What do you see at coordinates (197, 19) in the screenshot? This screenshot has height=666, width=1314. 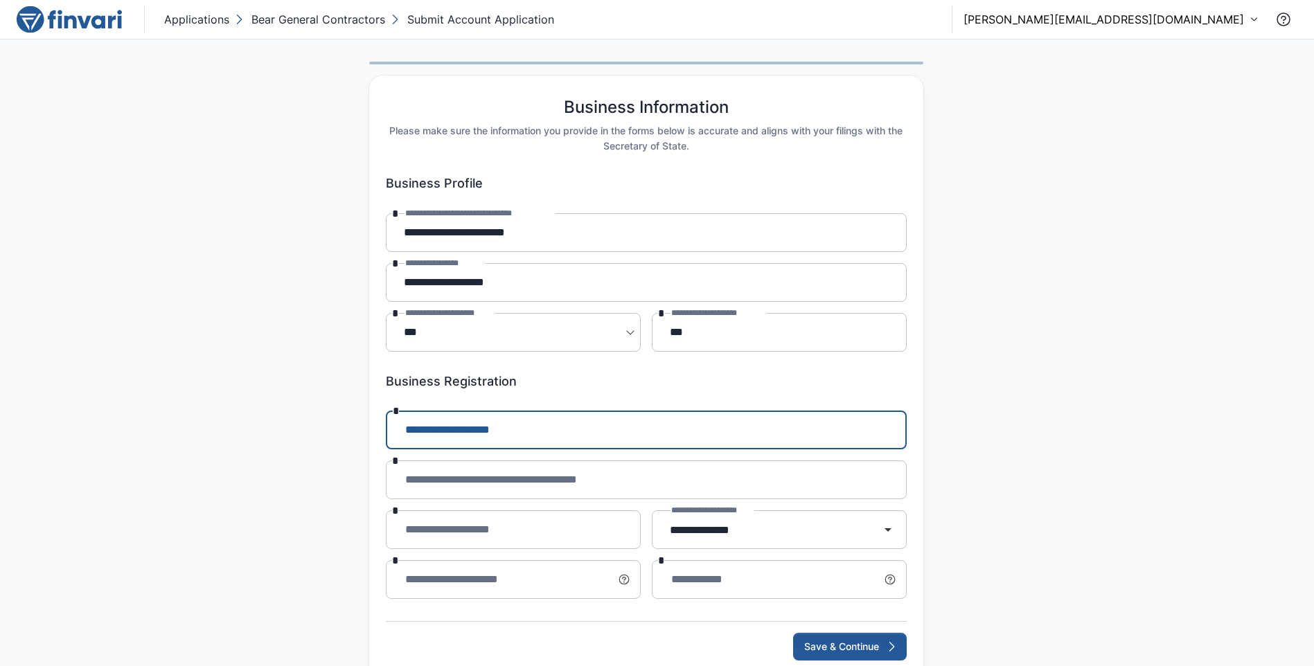 I see `p: Applications` at bounding box center [197, 19].